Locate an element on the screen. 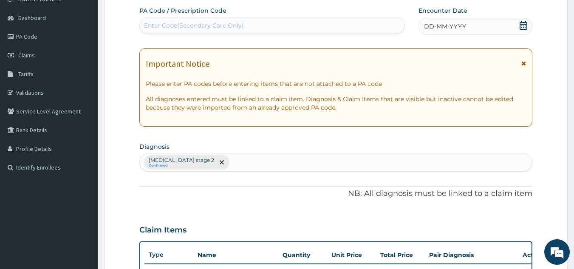 The height and width of the screenshot is (269, 574). th: Name is located at coordinates (236, 255).